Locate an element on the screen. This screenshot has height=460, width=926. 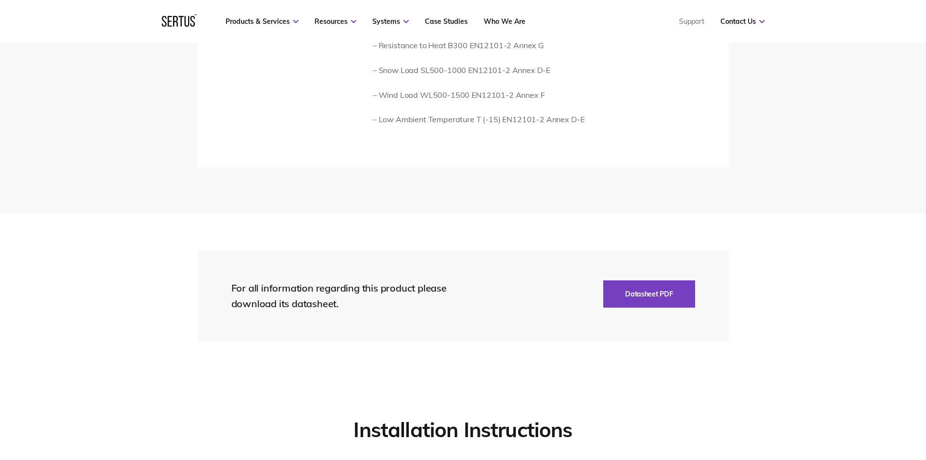
div: For all information regarding this product please download its datasheet. is located at coordinates (348, 296).